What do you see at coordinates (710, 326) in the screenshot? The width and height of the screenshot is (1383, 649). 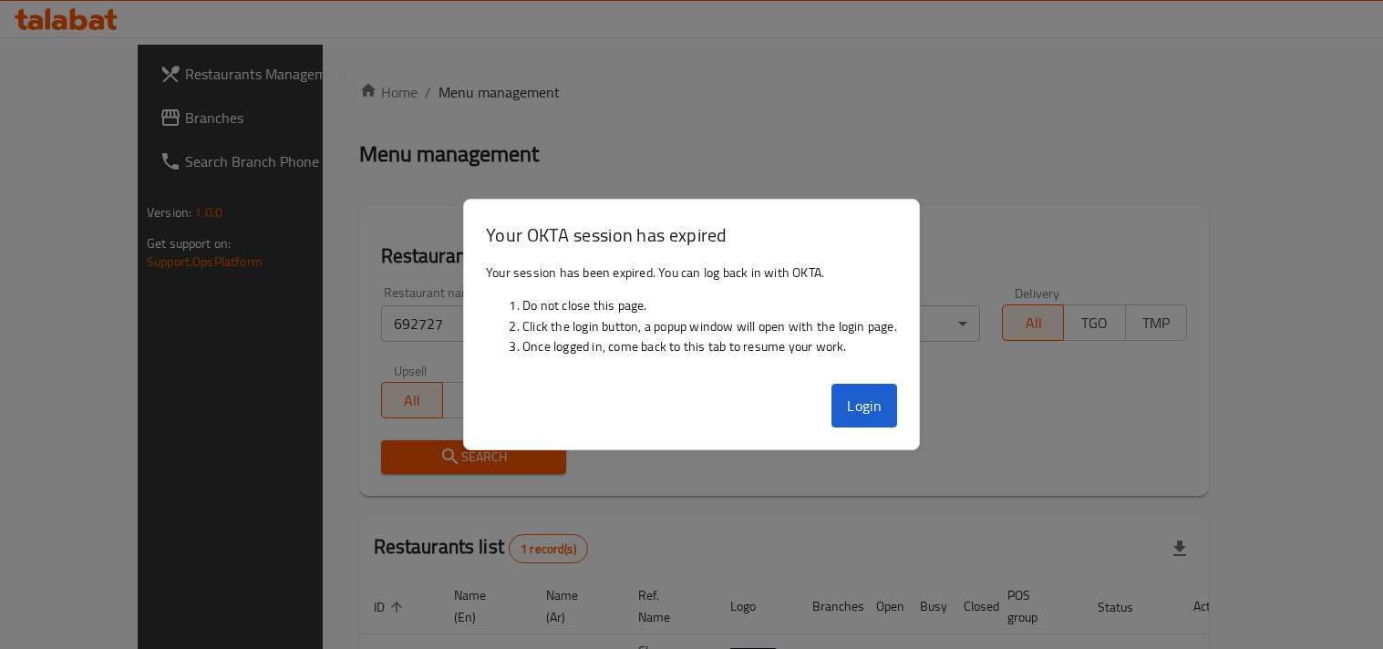 I see `li: Click the login button, a popup window will open with the login page.` at bounding box center [710, 326].